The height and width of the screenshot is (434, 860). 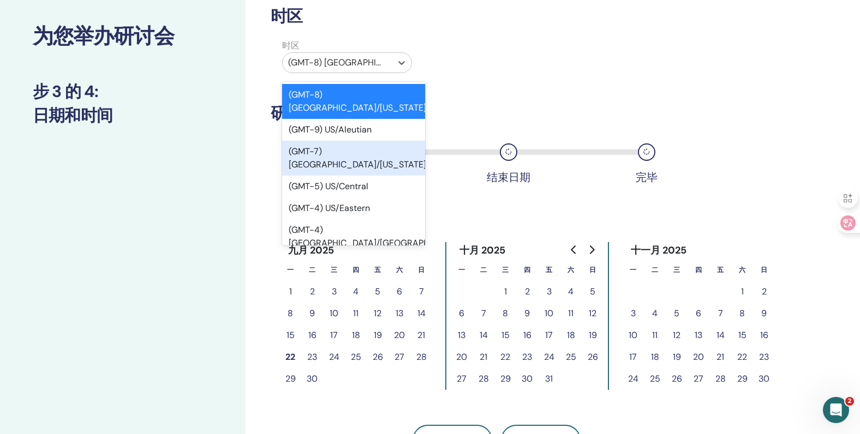 What do you see at coordinates (633, 314) in the screenshot?
I see `button: 3` at bounding box center [633, 314].